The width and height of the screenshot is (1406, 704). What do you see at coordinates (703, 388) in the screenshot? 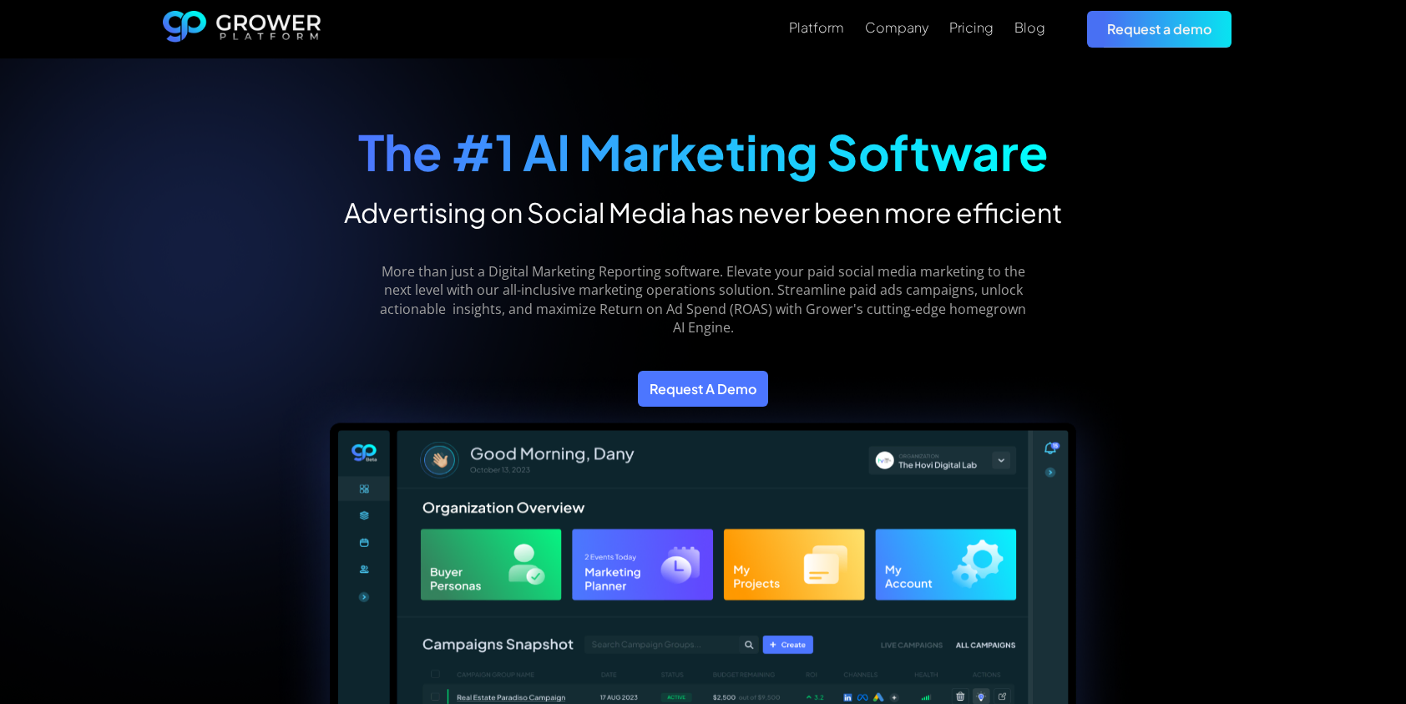
I see `a: Request A Demo` at bounding box center [703, 388].